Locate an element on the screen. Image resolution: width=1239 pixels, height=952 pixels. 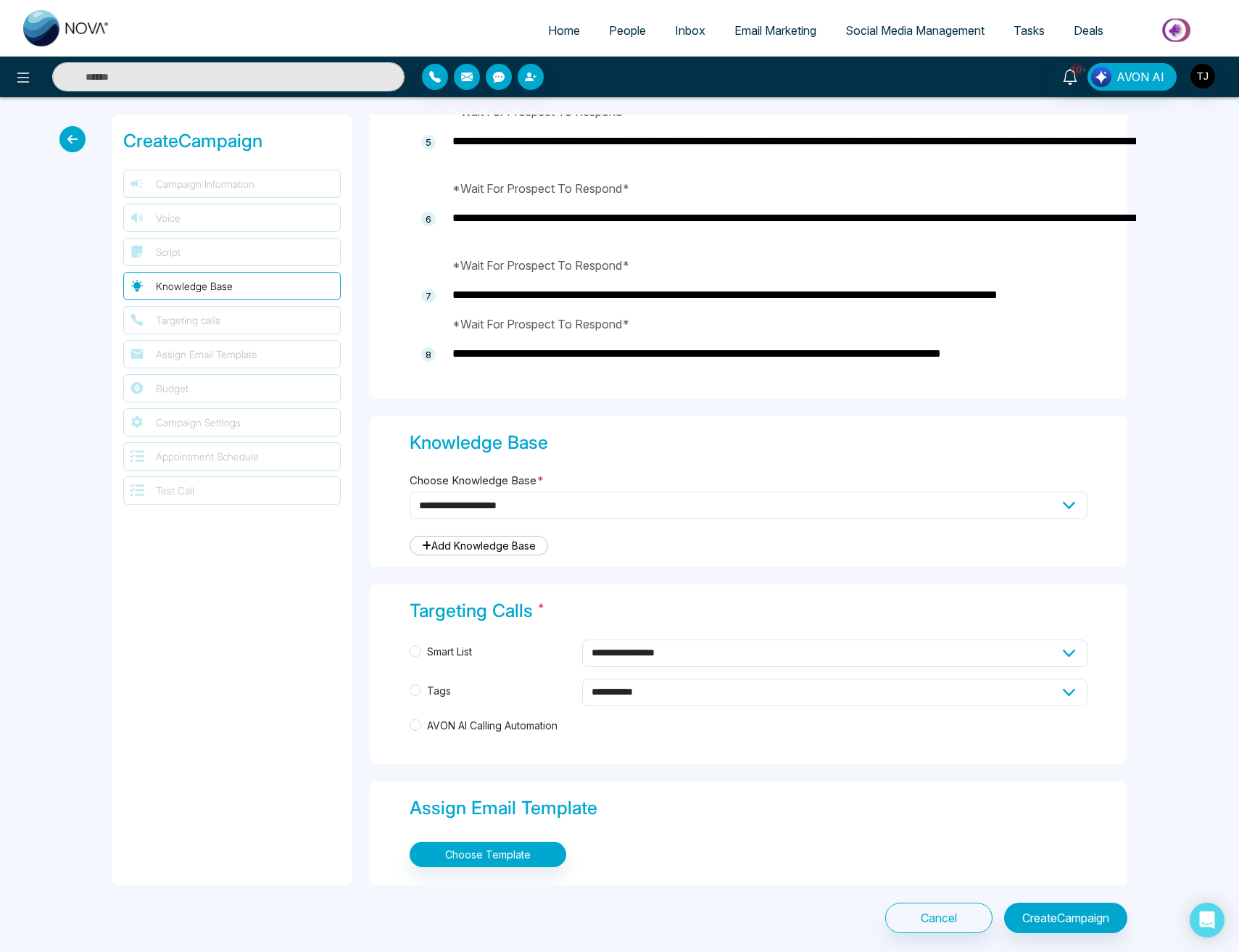
span: Deals is located at coordinates (1088, 31).